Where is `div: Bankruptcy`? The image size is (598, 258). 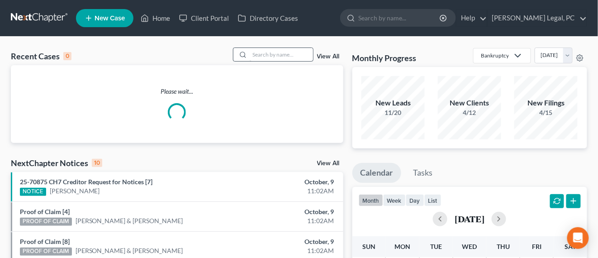 div: Bankruptcy is located at coordinates (495, 55).